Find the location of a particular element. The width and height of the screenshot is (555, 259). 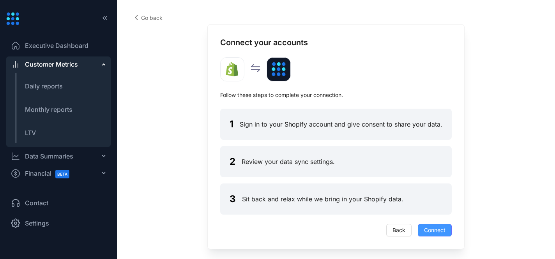

button: Connect is located at coordinates (435, 230).